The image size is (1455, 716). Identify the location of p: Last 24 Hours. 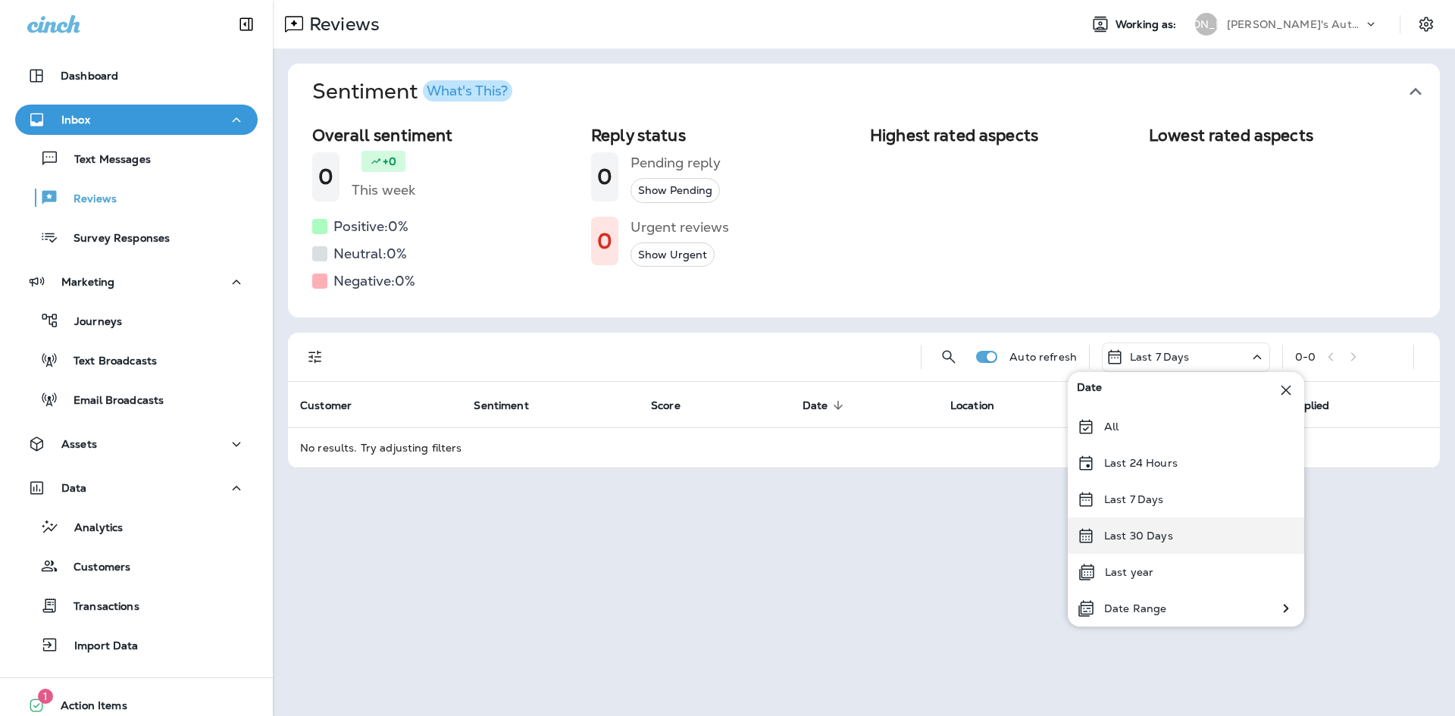
(1140, 463).